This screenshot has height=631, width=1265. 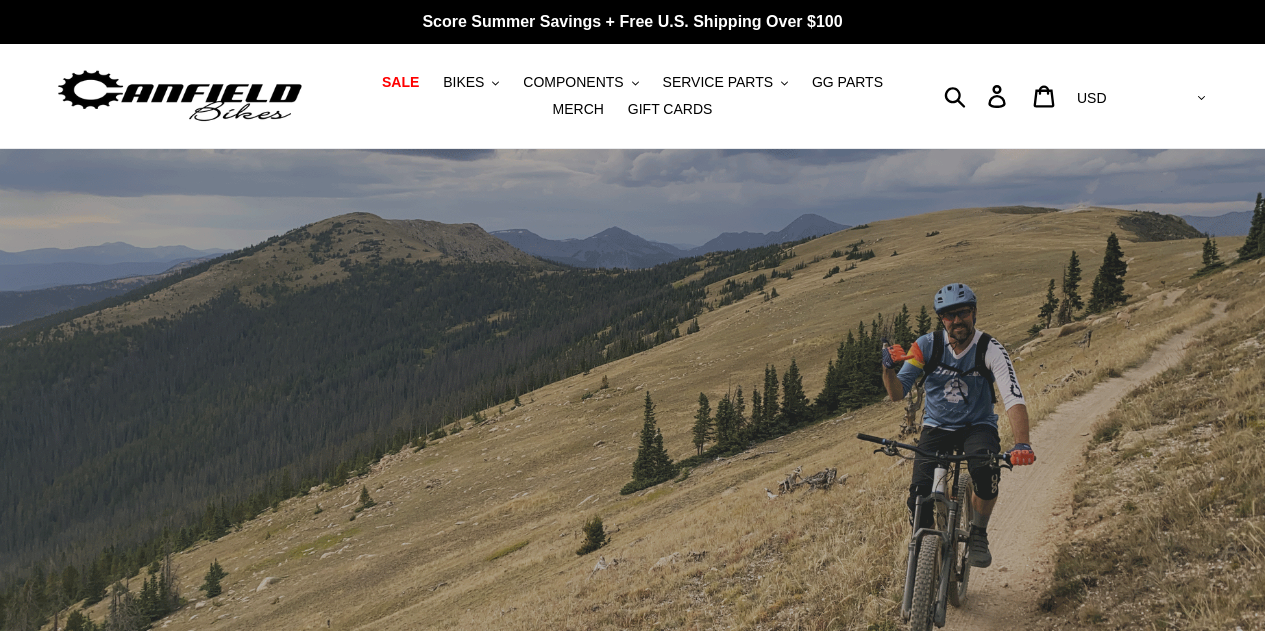 What do you see at coordinates (670, 109) in the screenshot?
I see `span: GIFT CARDS` at bounding box center [670, 109].